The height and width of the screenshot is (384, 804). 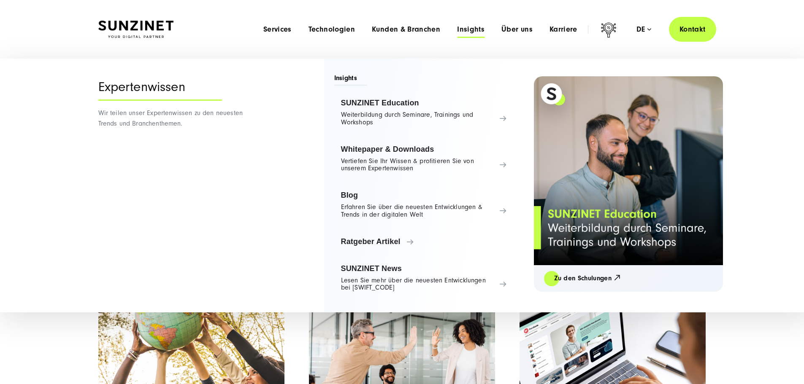 I want to click on img: SUNZINET Full Service Digital Agentur, so click(x=136, y=30).